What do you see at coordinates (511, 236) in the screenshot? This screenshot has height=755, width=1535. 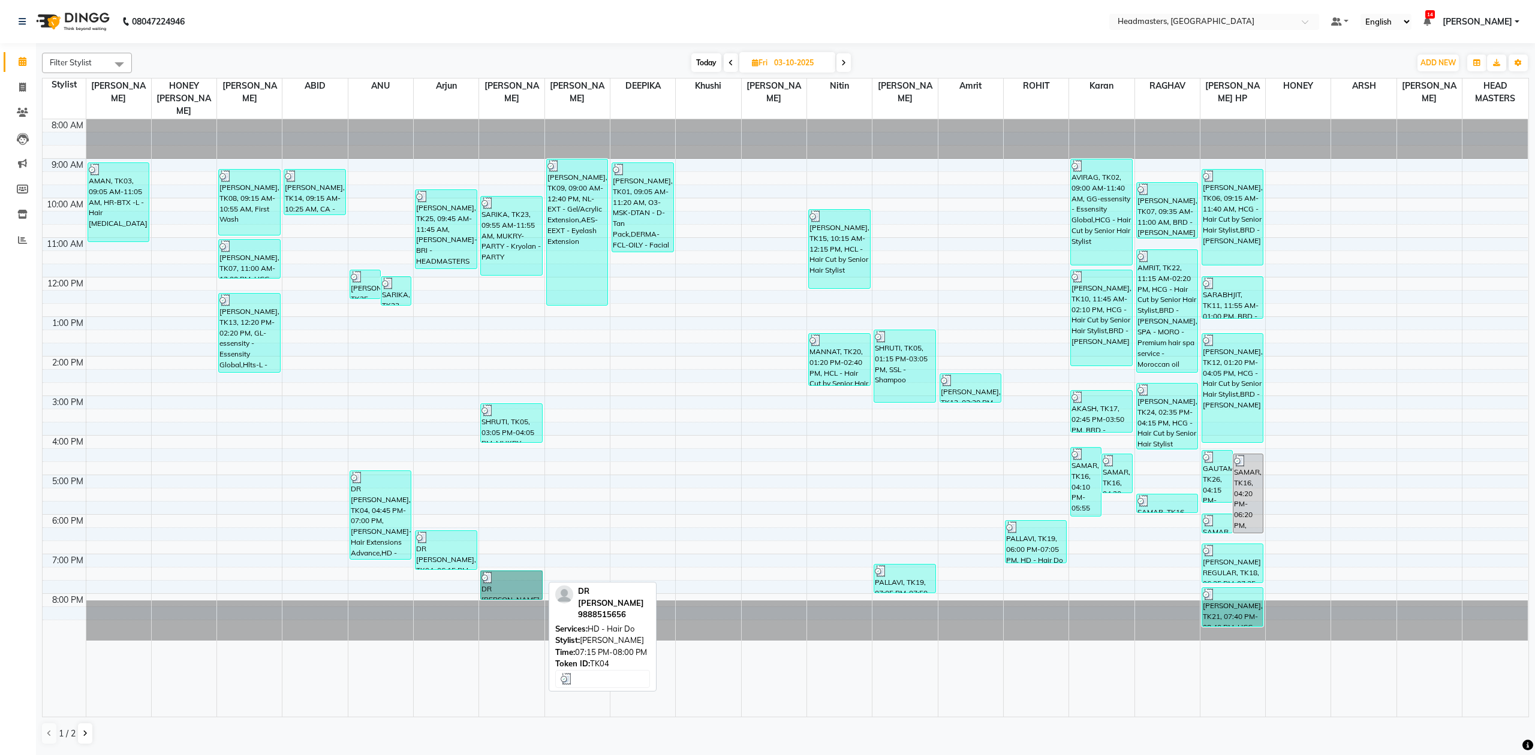 I see `div: SARIKA, TK23, 09:55 AM-11:55 AM, MUKRY-PARTY - Kryolan - PARTY` at bounding box center [511, 236].